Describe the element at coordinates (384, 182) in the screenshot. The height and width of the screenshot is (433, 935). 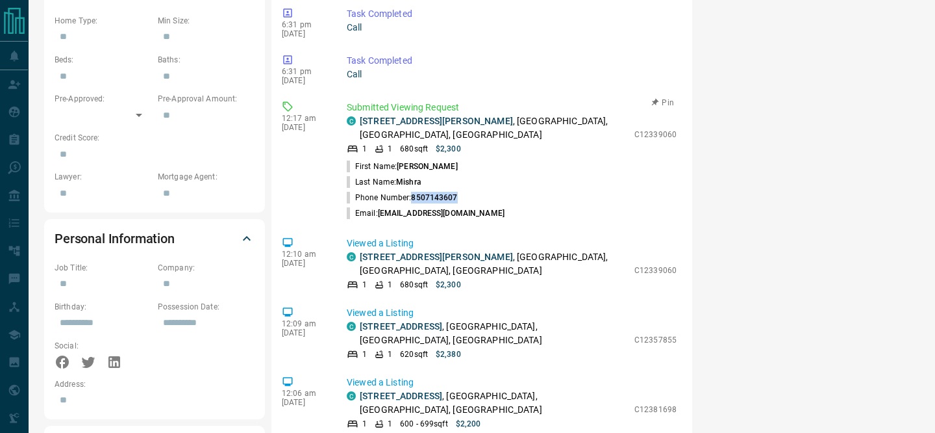
I see `p: Last Name:` at that location.